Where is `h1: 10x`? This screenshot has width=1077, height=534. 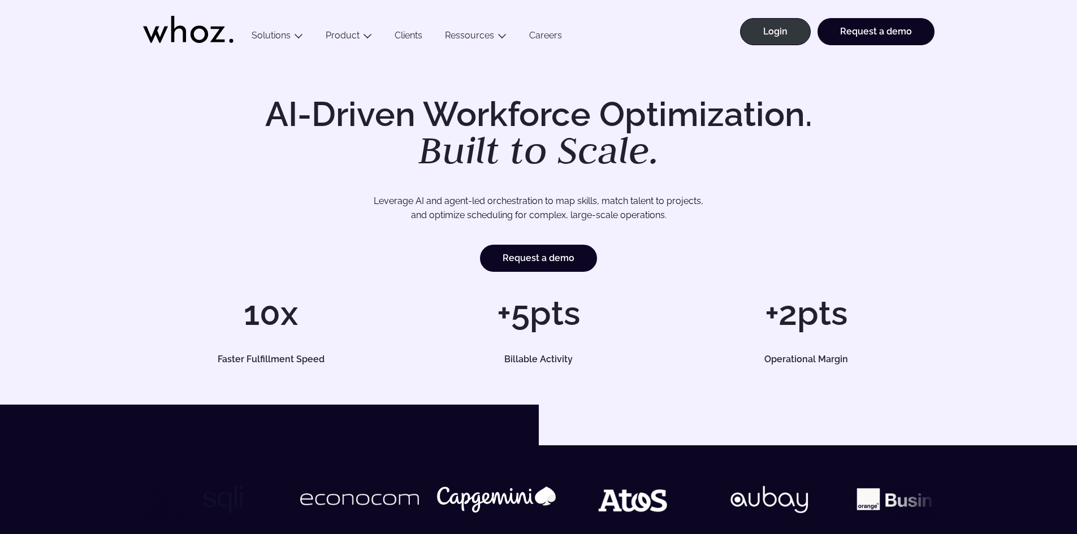
h1: 10x is located at coordinates (271, 313).